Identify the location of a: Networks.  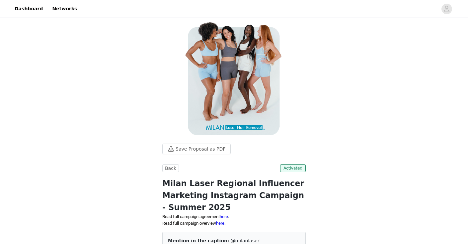
(64, 9).